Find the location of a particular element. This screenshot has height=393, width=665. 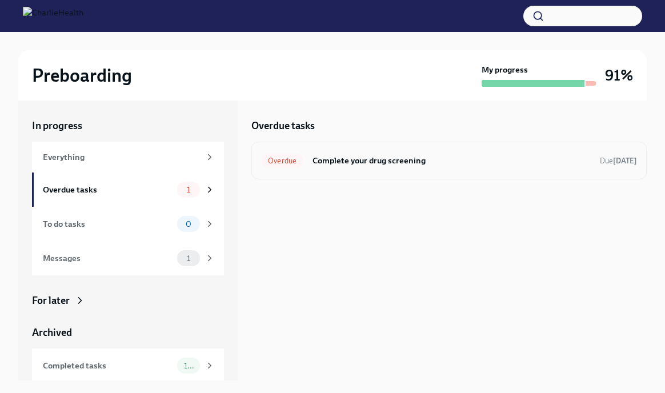

a: In progress is located at coordinates (128, 126).